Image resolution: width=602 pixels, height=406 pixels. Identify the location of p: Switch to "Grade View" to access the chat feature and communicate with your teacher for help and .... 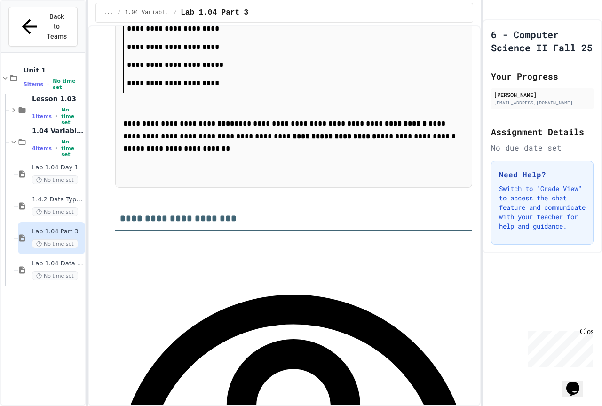
(542, 207).